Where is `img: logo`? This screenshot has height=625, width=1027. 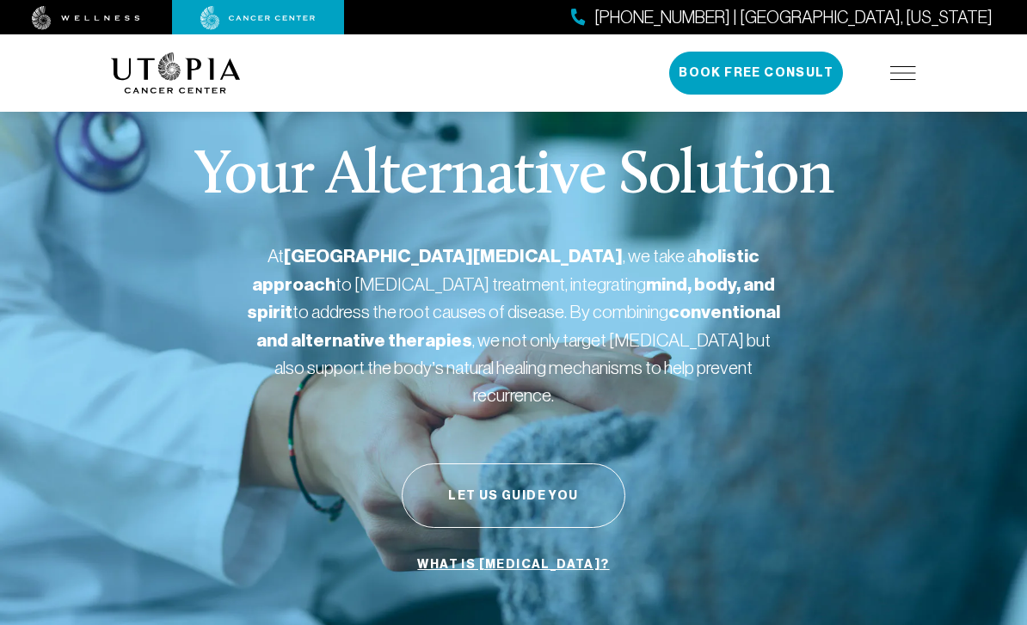
img: logo is located at coordinates (175, 73).